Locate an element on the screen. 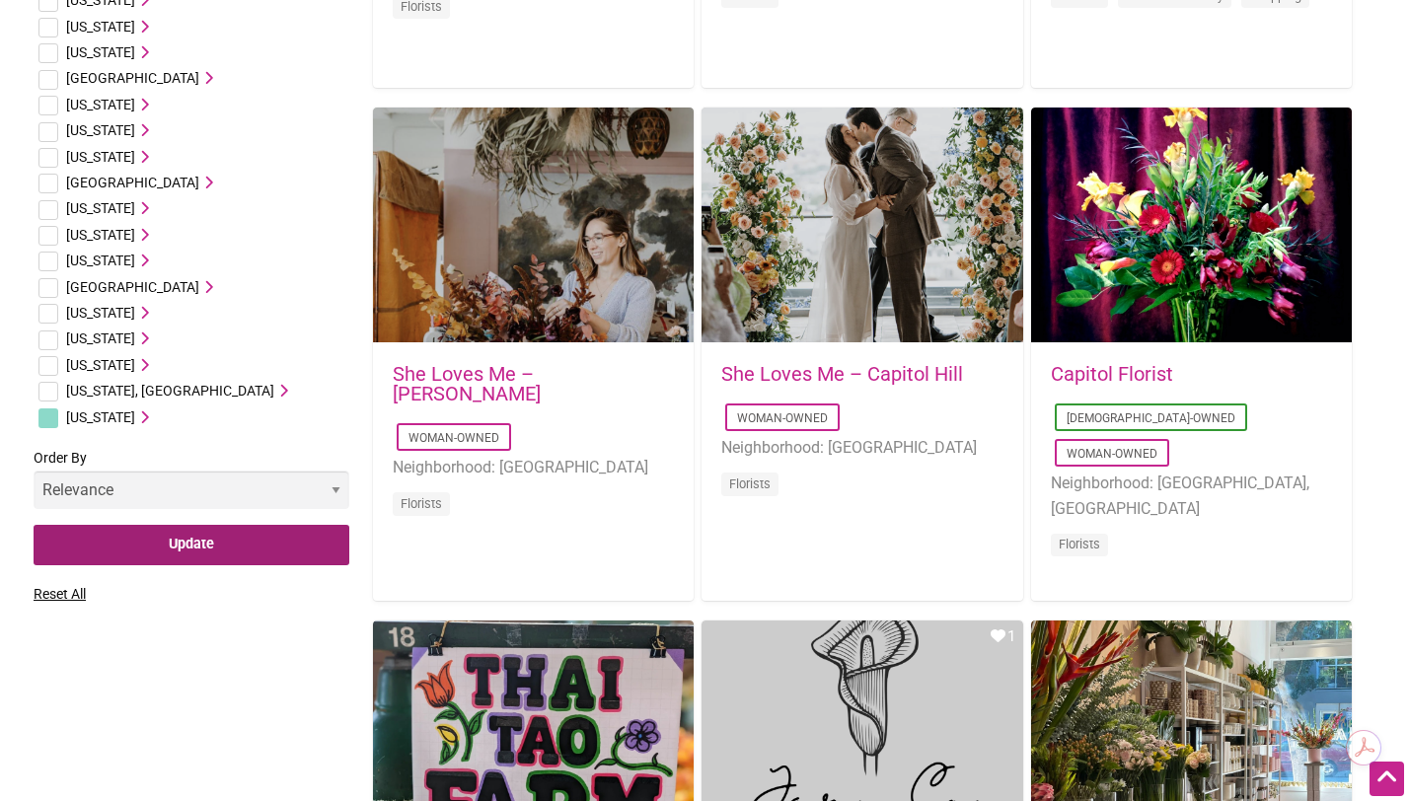 The width and height of the screenshot is (1409, 801). select: Order By is located at coordinates (191, 489).